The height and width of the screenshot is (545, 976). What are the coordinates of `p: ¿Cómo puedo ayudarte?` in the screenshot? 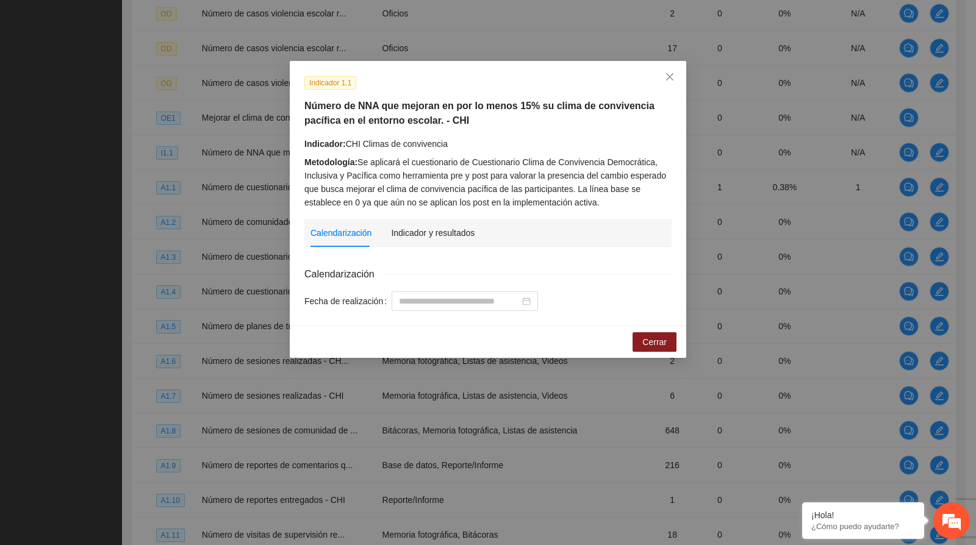 It's located at (863, 527).